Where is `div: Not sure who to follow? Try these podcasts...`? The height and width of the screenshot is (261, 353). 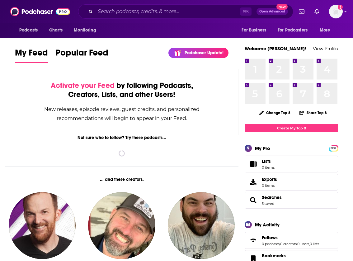 div: Not sure who to follow? Try these podcasts... is located at coordinates (122, 137).